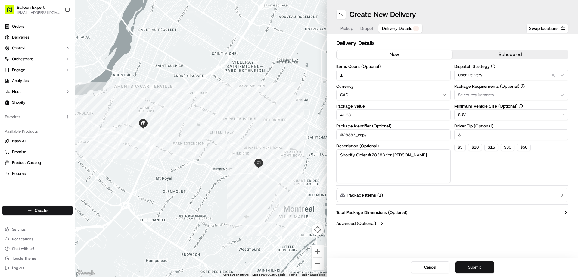 This screenshot has width=578, height=277. I want to click on a: Returns, so click(37, 174).